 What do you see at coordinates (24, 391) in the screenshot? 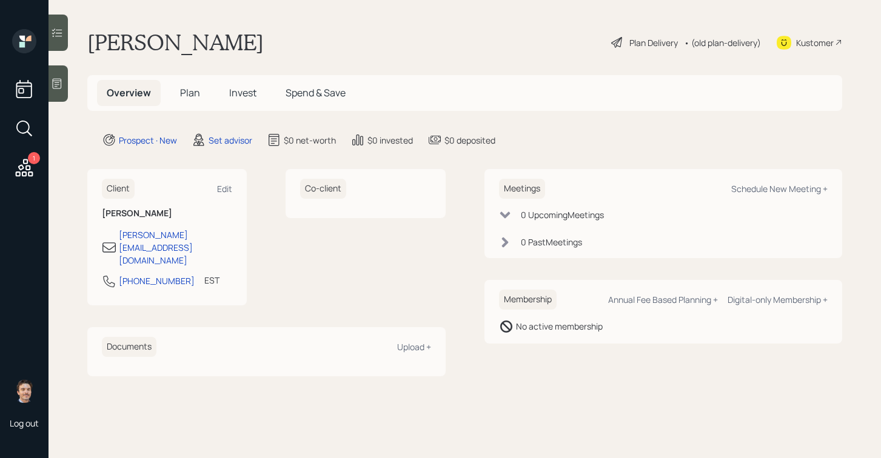
I see `img: robby-grisanti-headshot.png` at bounding box center [24, 391].